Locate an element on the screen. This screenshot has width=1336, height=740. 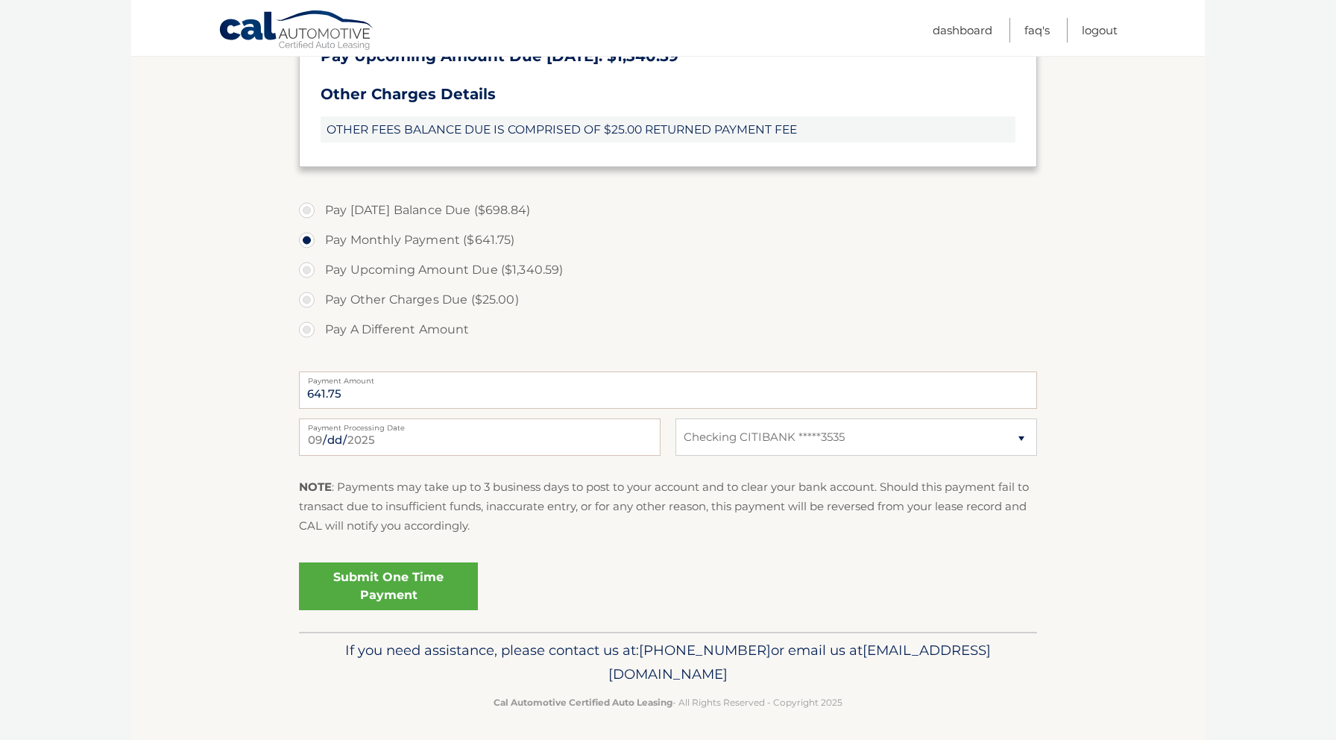
label: Pay Monthly Payment ($641.75) is located at coordinates (668, 240).